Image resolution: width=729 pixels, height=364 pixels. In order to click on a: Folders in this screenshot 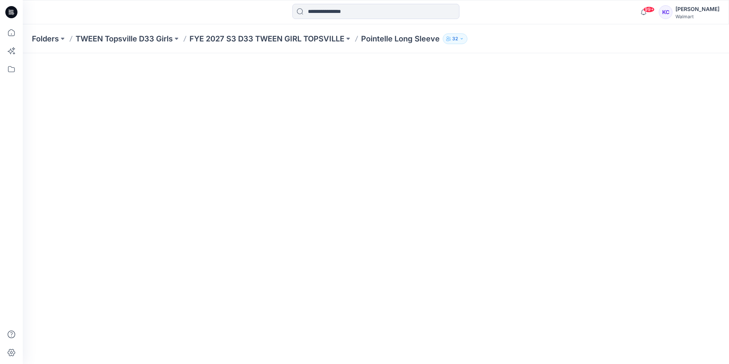, I will do `click(45, 39)`.